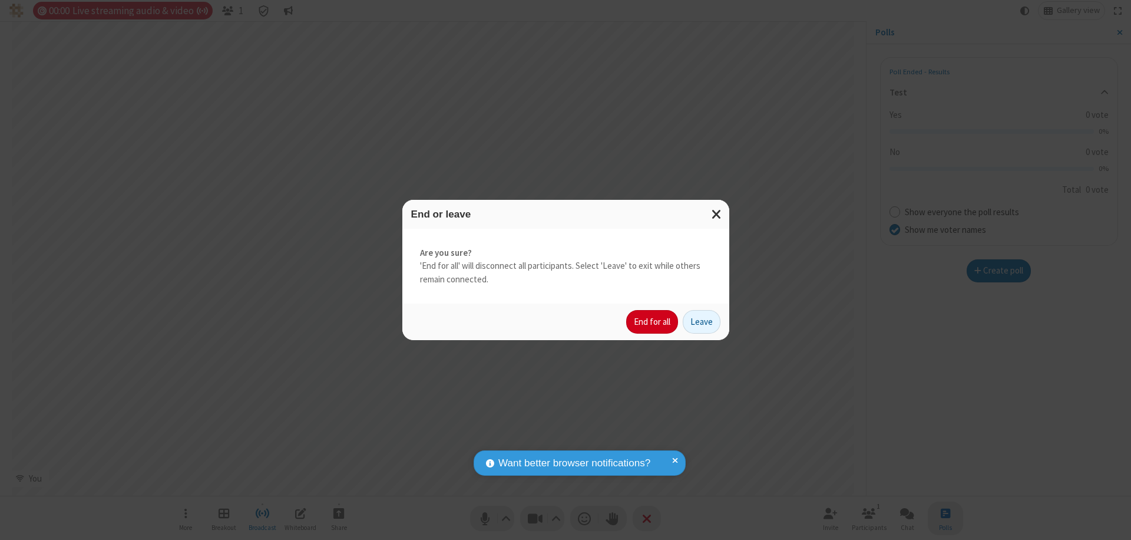  Describe the element at coordinates (652, 322) in the screenshot. I see `button: End for all` at that location.